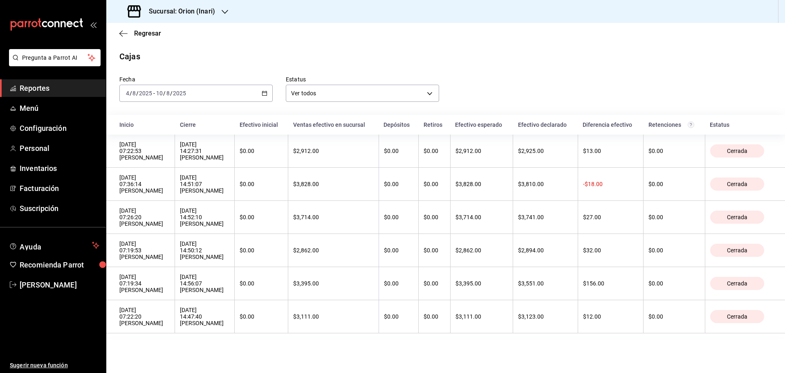 This screenshot has height=373, width=785. Describe the element at coordinates (482, 125) in the screenshot. I see `div: Efectivo esperado` at that location.